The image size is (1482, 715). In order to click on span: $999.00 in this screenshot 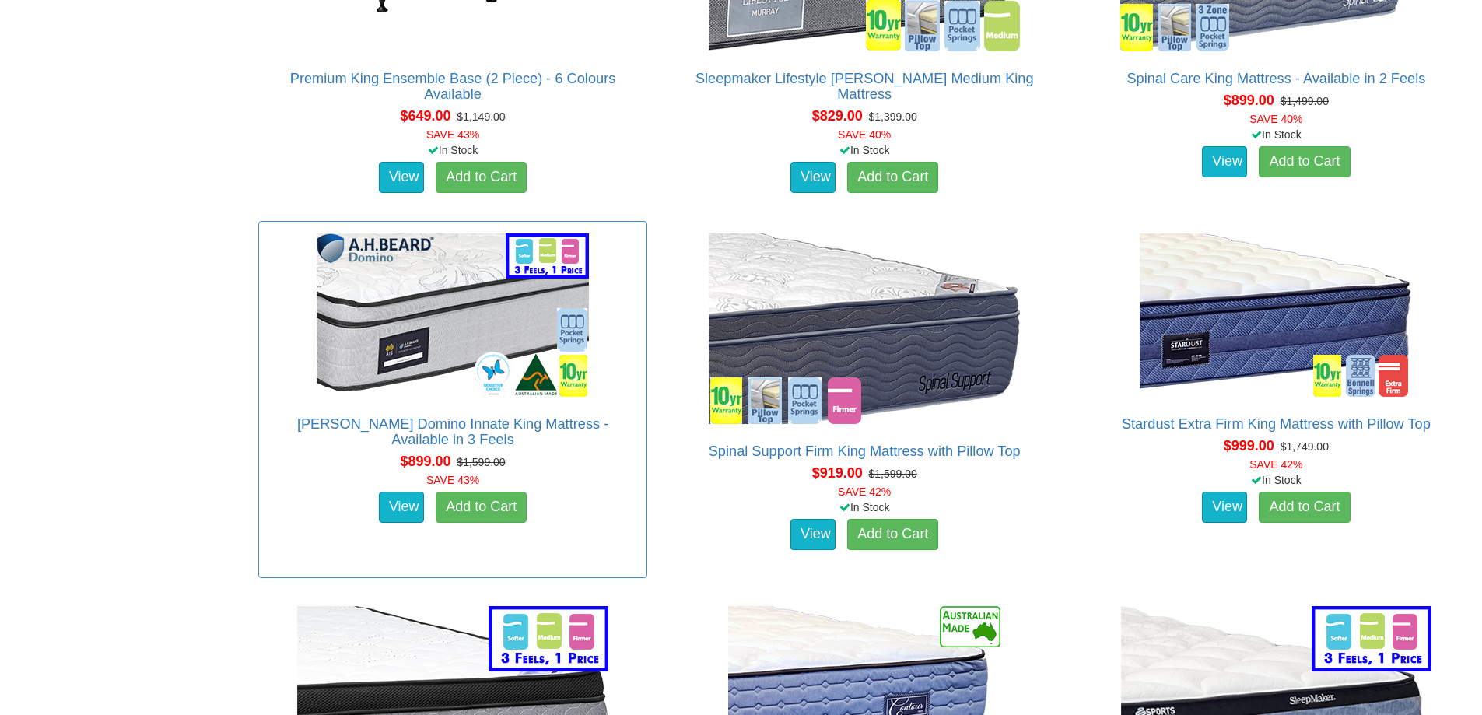, I will do `click(1248, 446)`.